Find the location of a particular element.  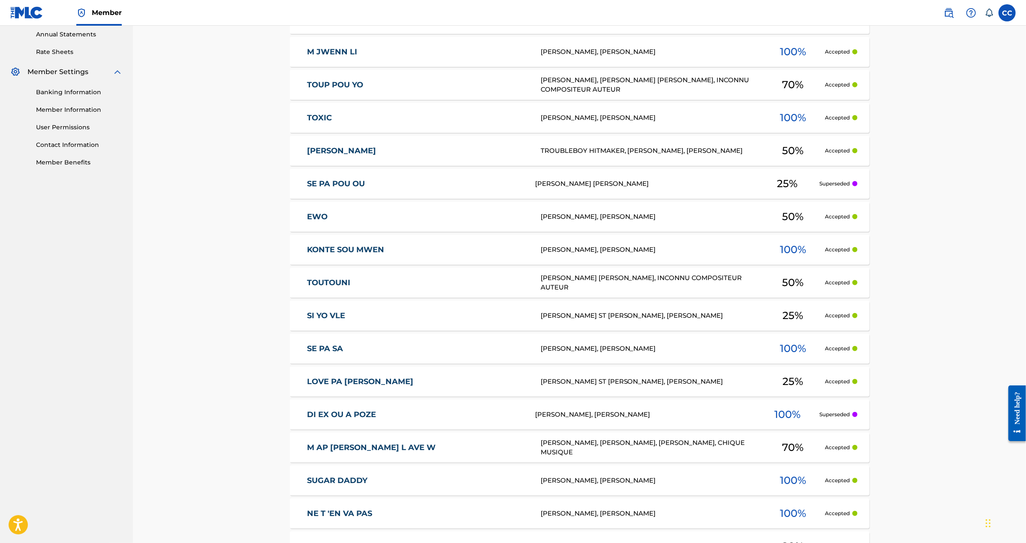

a: Public Search is located at coordinates (948, 13).